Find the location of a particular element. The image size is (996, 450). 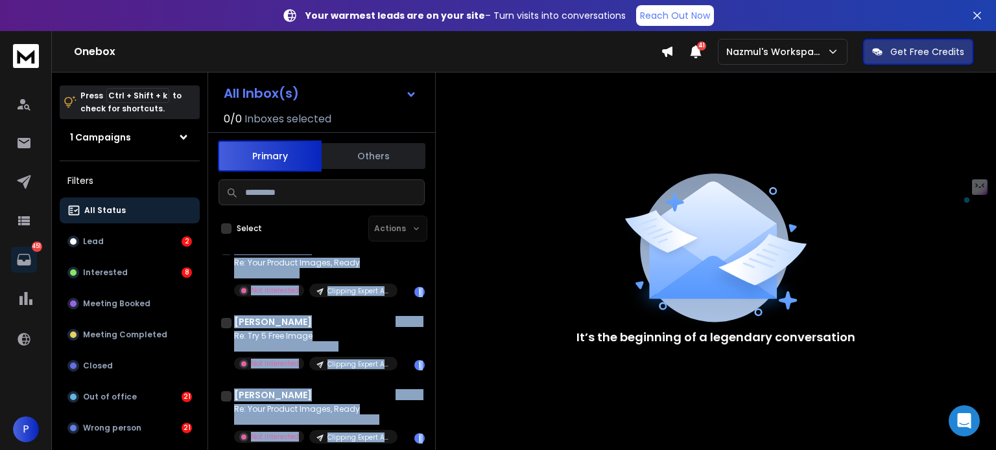

button: All Status is located at coordinates (130, 211).